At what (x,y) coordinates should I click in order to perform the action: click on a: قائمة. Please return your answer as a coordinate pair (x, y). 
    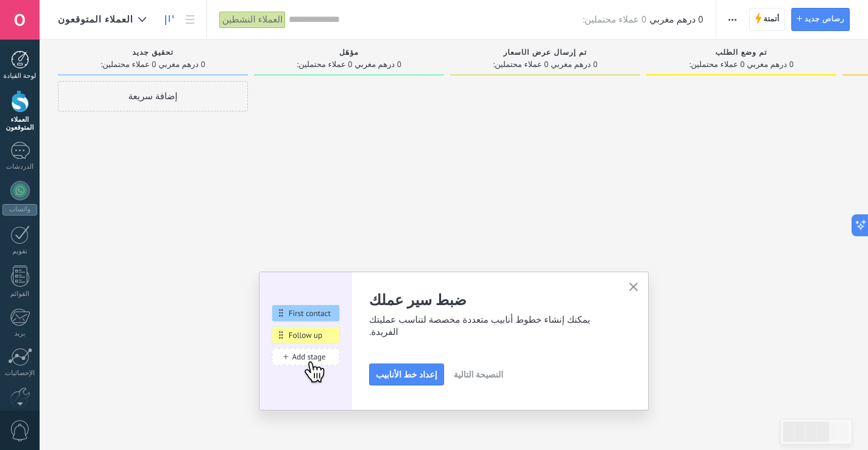
    Looking at the image, I should click on (190, 19).